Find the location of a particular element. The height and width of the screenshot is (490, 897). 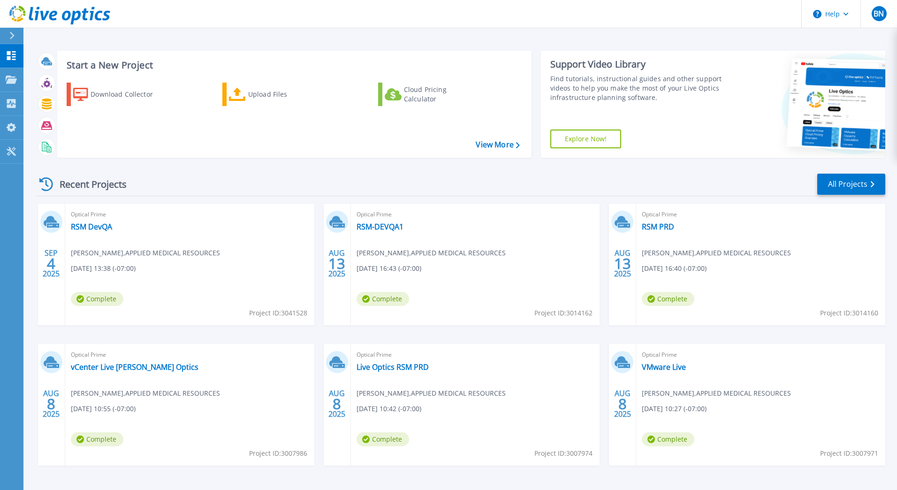

span: Project ID: 3007986 is located at coordinates (278, 453).